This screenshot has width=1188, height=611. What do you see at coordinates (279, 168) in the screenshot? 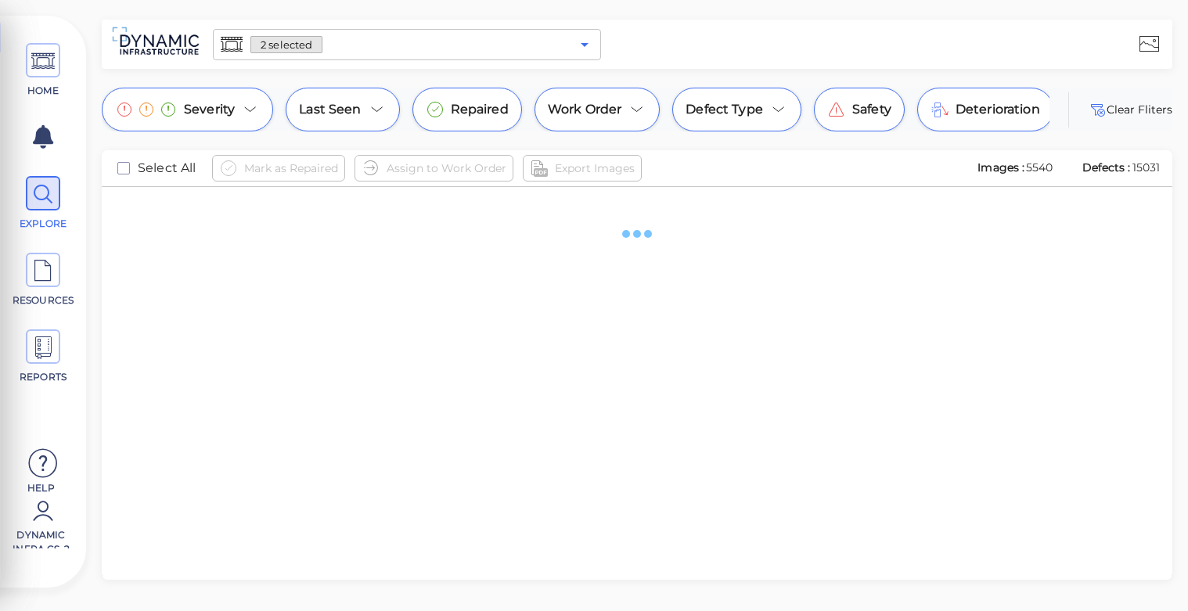
I see `button: Mark as Repaired` at bounding box center [279, 168].